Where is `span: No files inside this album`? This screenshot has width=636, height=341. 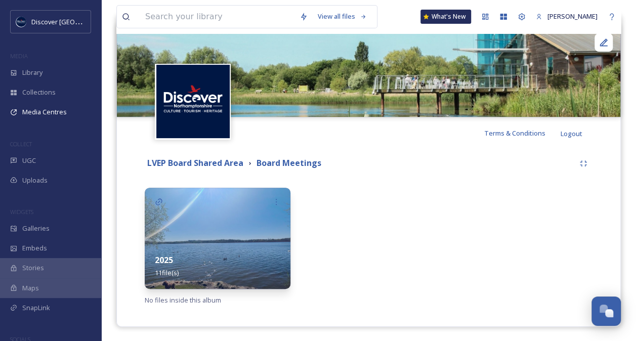
span: No files inside this album is located at coordinates (183, 300).